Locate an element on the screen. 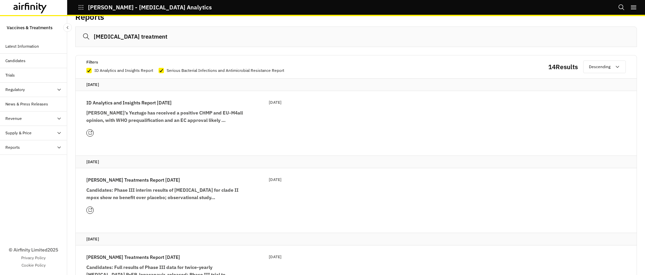 The image size is (645, 275). p: © Airfinity Limited 2025 is located at coordinates (33, 250).